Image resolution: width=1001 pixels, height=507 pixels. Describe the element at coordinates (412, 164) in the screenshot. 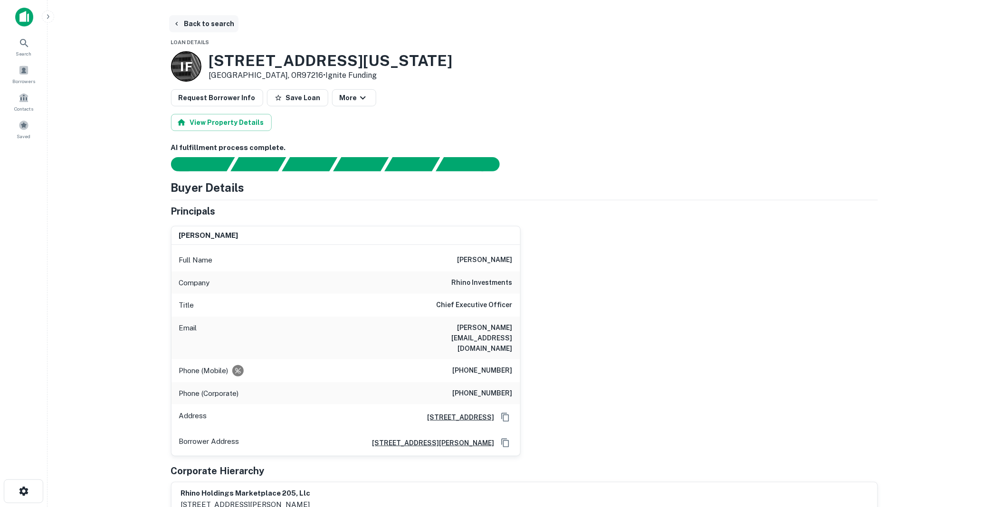

I see `div: Principals found, still searching for contact information. This may take time...` at that location.